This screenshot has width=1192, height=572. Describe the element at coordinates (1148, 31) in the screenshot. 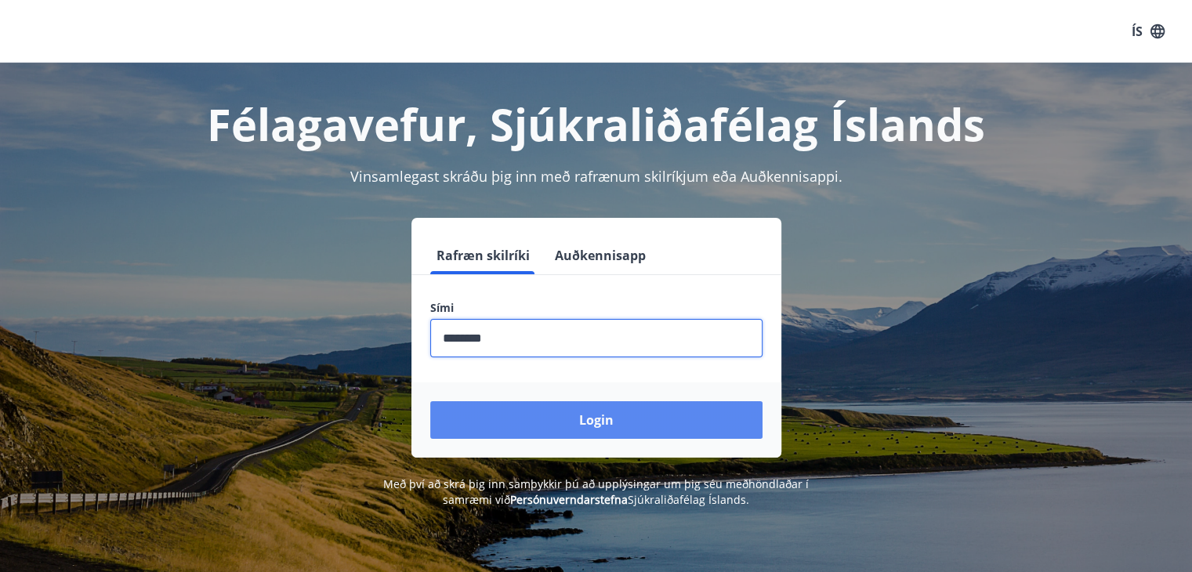

I see `button: ÍS` at that location.